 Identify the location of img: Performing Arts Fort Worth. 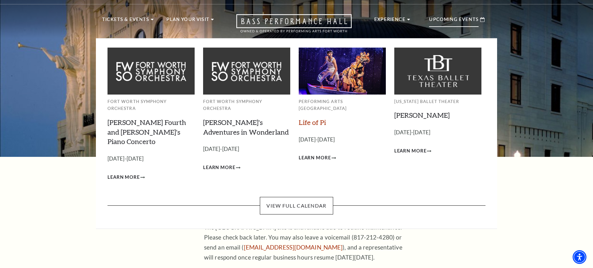
(342, 71).